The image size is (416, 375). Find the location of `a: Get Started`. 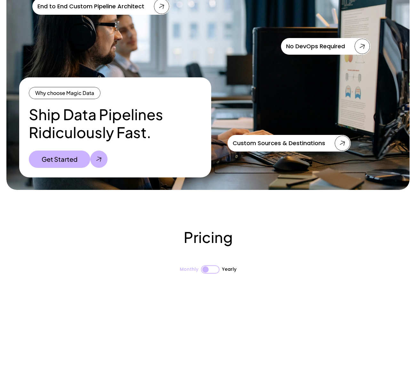

a: Get Started is located at coordinates (68, 159).